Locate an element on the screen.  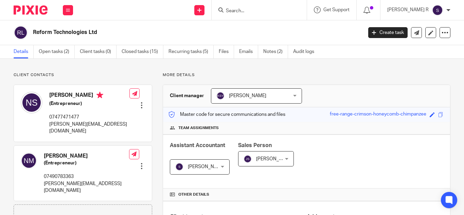
p: Master code for secure communications and files is located at coordinates (227, 115).